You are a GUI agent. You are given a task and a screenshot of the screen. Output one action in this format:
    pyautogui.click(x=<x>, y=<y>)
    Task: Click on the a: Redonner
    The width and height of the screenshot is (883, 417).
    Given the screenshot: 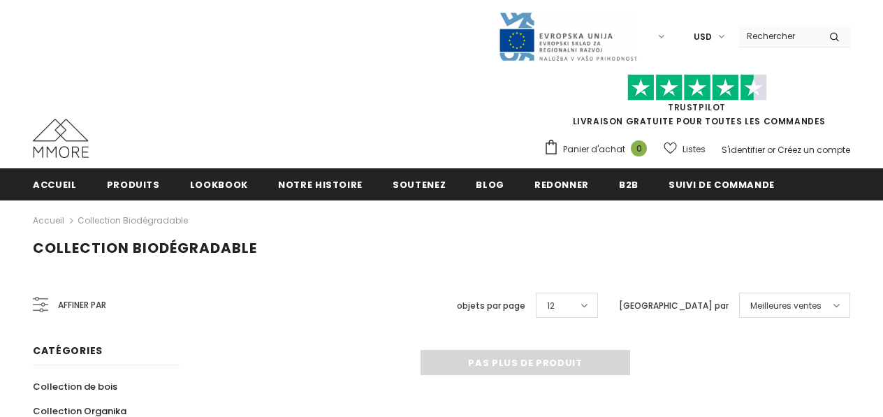 What is the action you would take?
    pyautogui.click(x=561, y=184)
    